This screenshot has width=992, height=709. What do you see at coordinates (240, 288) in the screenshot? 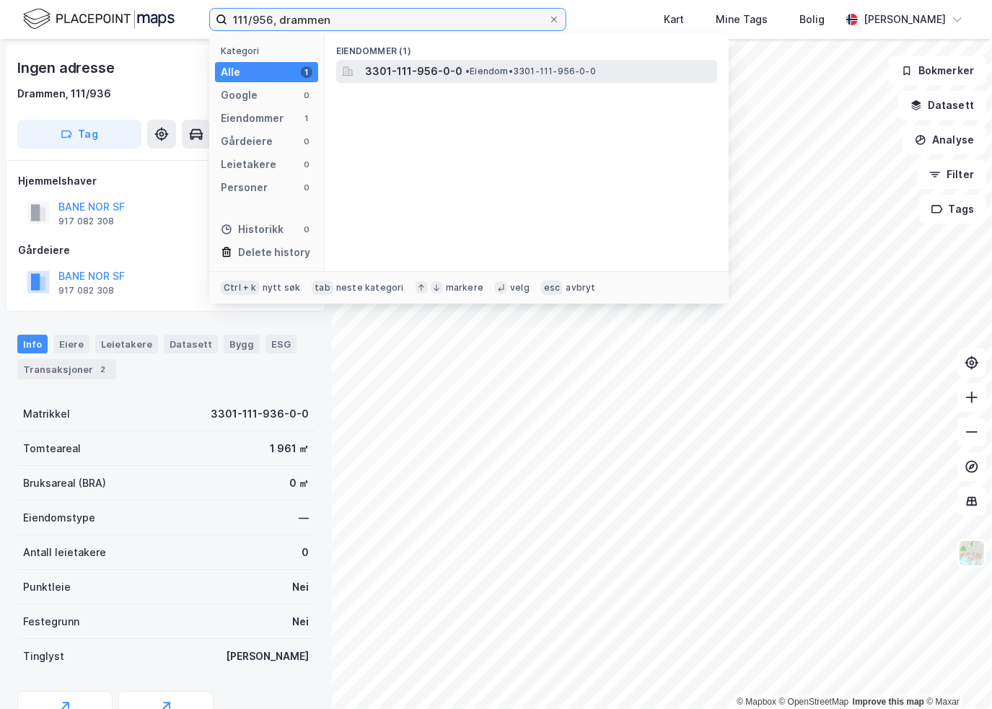
I see `div: Ctrl + k` at bounding box center [240, 288].